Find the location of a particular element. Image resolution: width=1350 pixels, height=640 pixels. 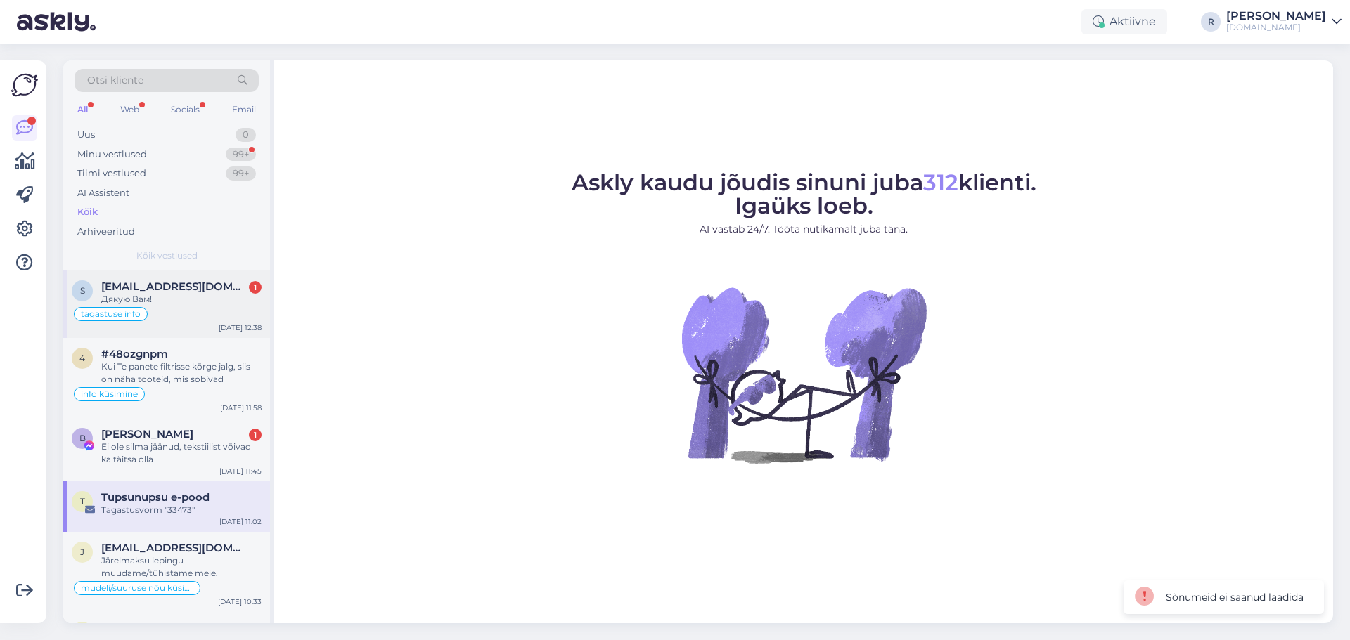

div: Aktiivne is located at coordinates (1124, 22).